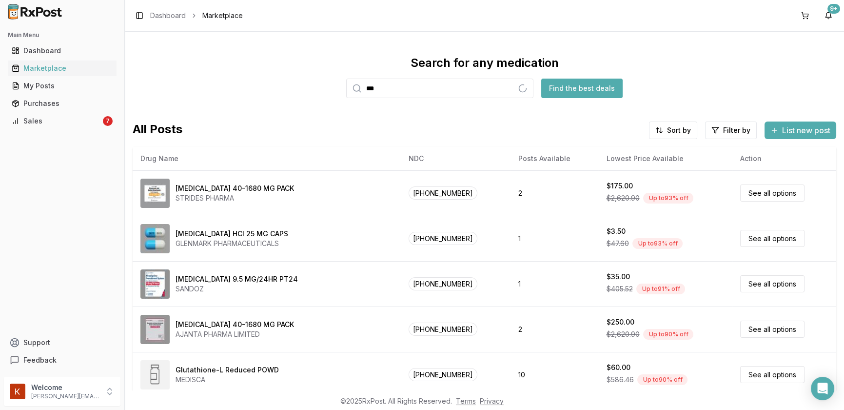  I want to click on button: My Posts, so click(62, 86).